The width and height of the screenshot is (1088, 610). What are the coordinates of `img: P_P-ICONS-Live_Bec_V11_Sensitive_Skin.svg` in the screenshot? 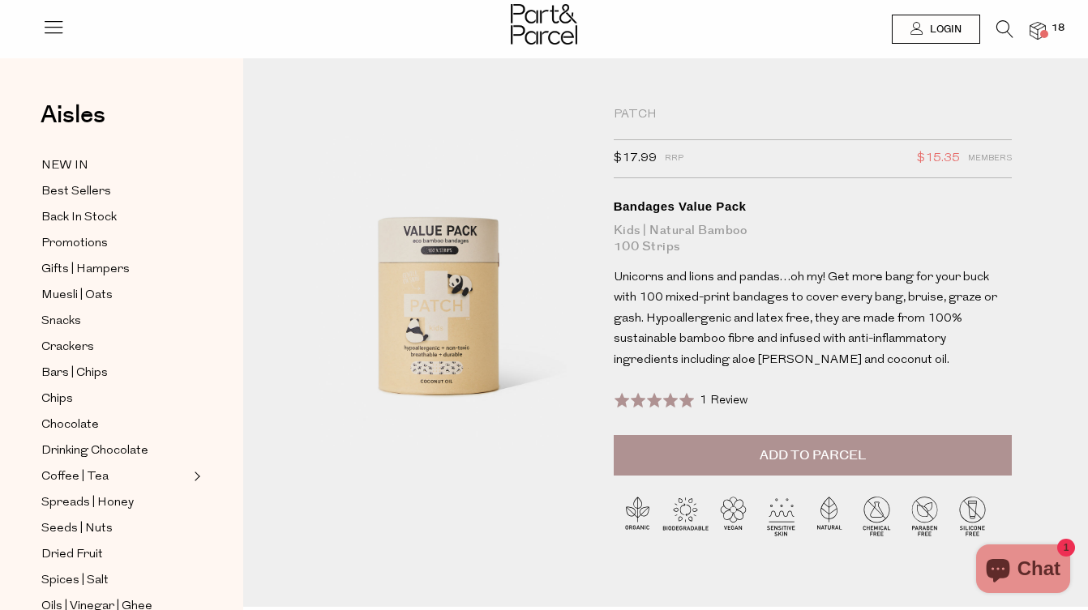 It's located at (781, 516).